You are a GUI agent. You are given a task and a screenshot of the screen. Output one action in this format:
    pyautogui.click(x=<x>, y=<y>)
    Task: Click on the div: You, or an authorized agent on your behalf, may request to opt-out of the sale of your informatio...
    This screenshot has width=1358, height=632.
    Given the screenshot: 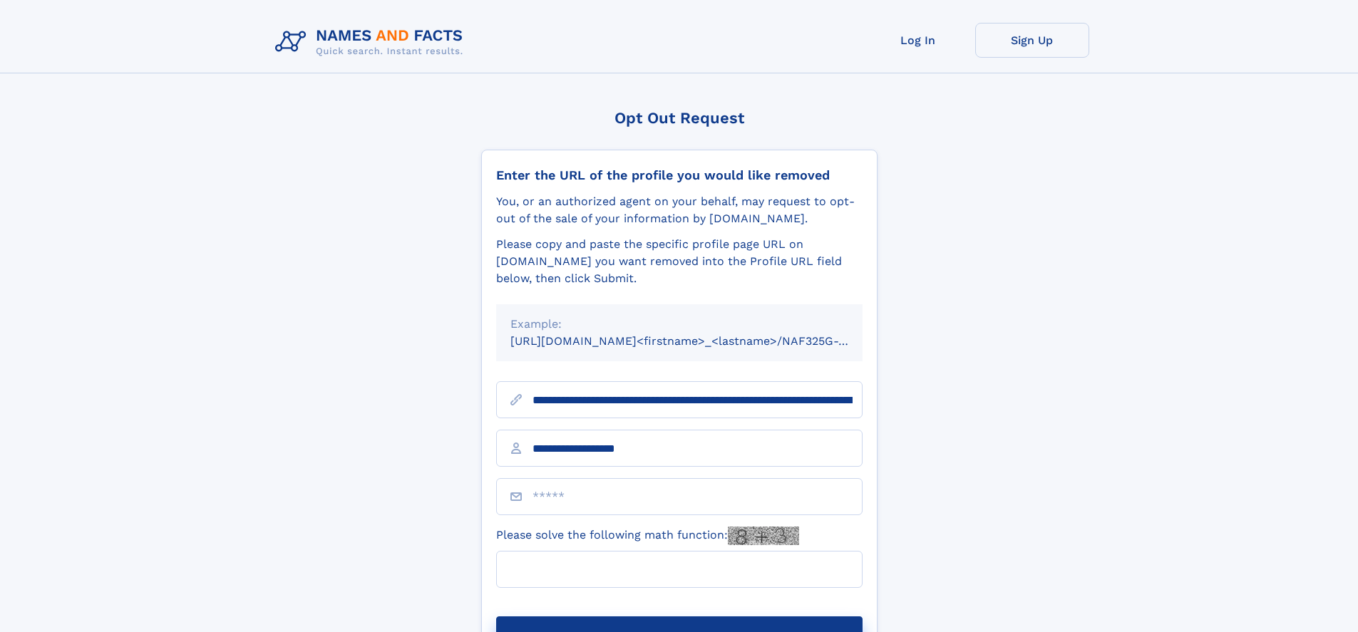 What is the action you would take?
    pyautogui.click(x=680, y=210)
    